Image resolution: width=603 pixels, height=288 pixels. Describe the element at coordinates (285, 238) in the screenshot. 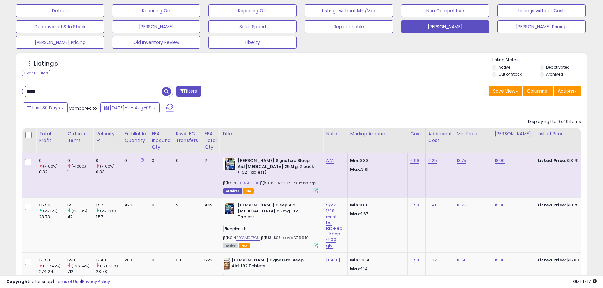

I see `span: | SKU: KSSleepAidD719940` at that location.